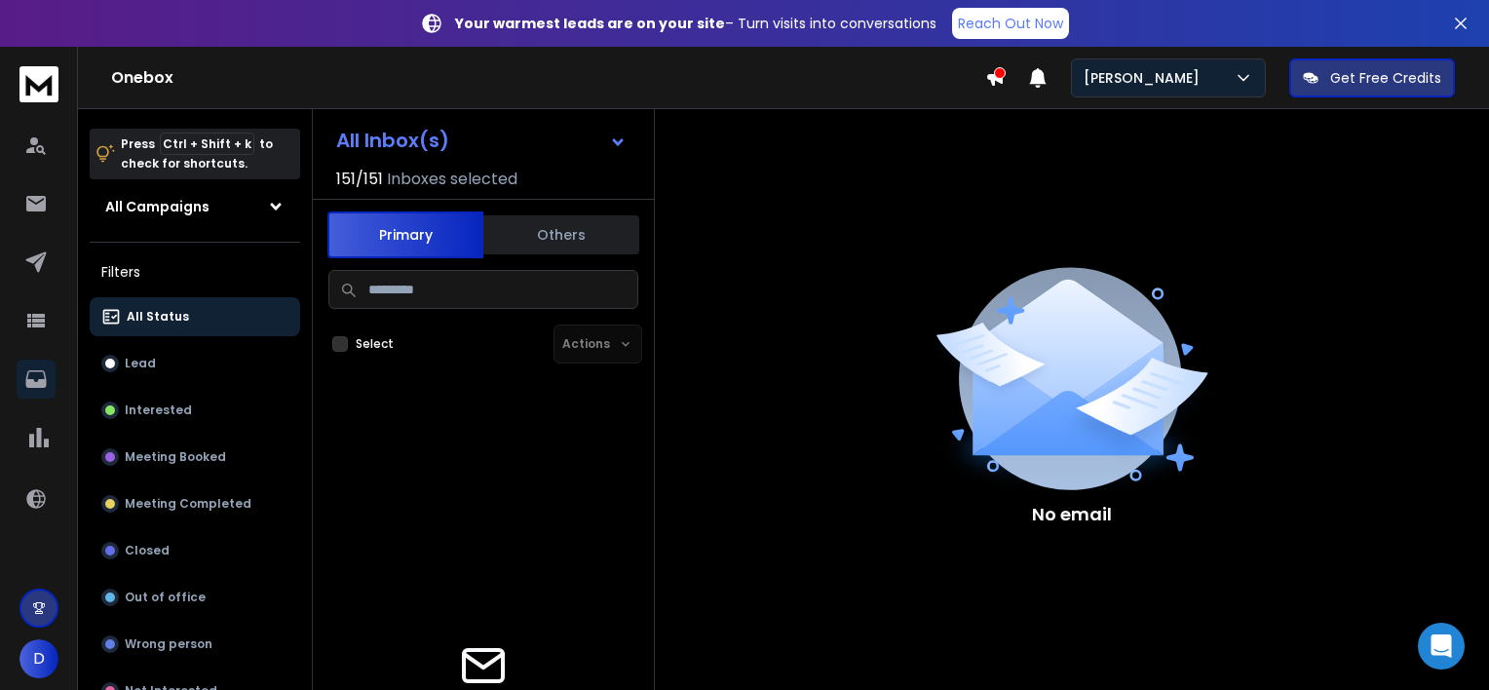 The height and width of the screenshot is (690, 1489). Describe the element at coordinates (561, 235) in the screenshot. I see `button: Others` at that location.